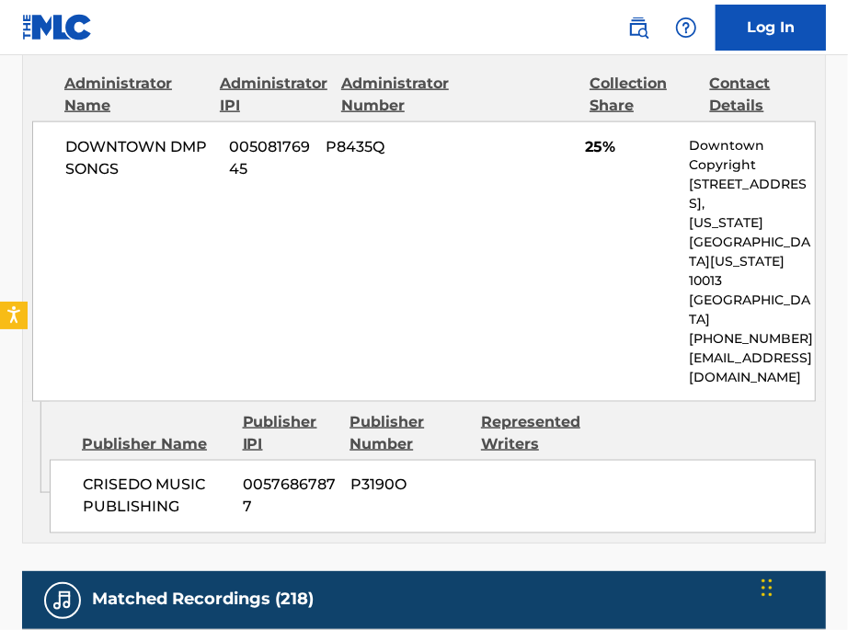  Describe the element at coordinates (273, 95) in the screenshot. I see `div: Administrator IPI` at that location.